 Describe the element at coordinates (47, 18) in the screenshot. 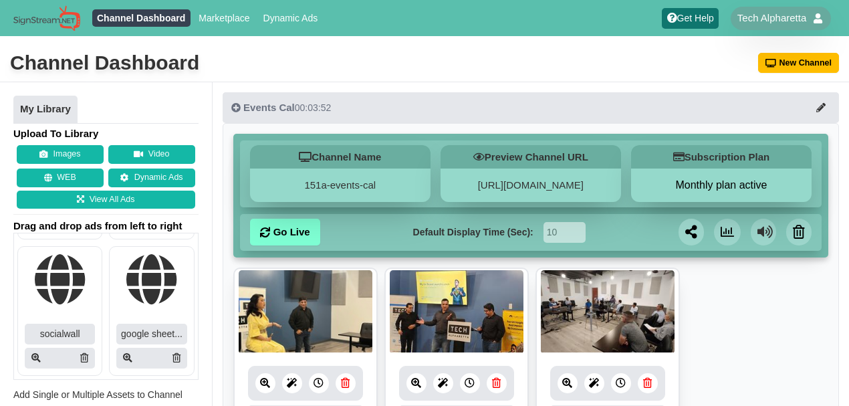

I see `img: Sign Stream.NET` at that location.